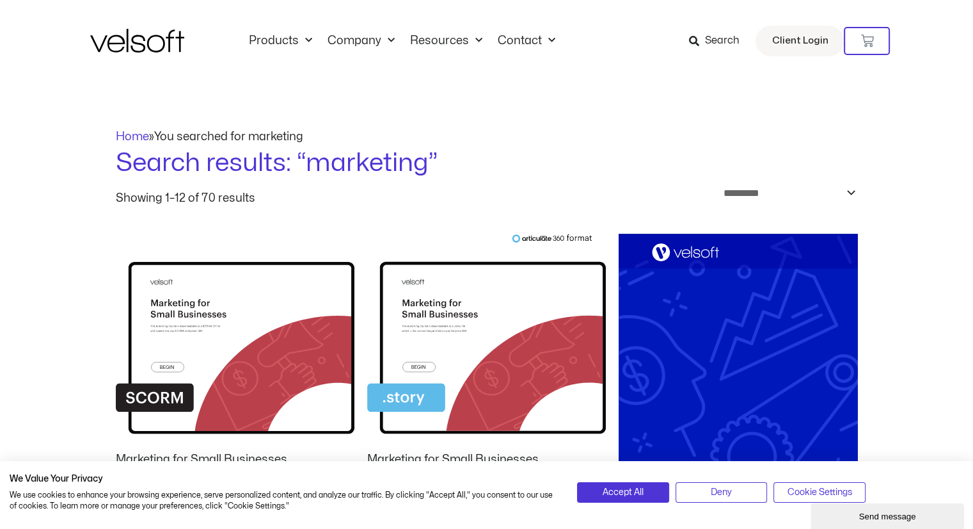 This screenshot has height=529, width=973. I want to click on nav: Menu, so click(402, 41).